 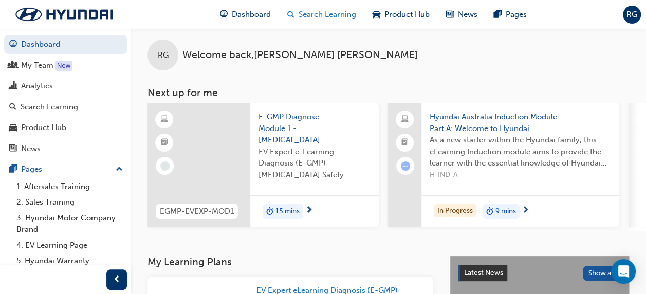 I want to click on span: Product Hub, so click(x=407, y=14).